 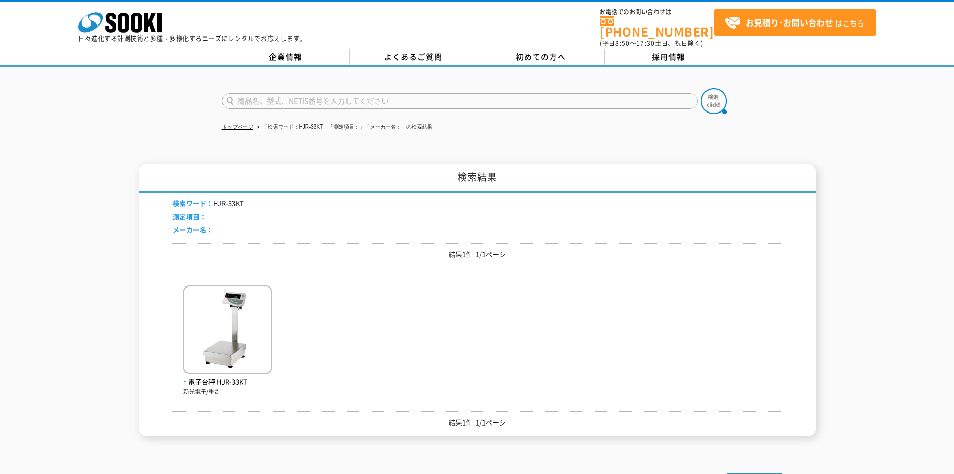 I want to click on span: メーカー名：, so click(x=193, y=229).